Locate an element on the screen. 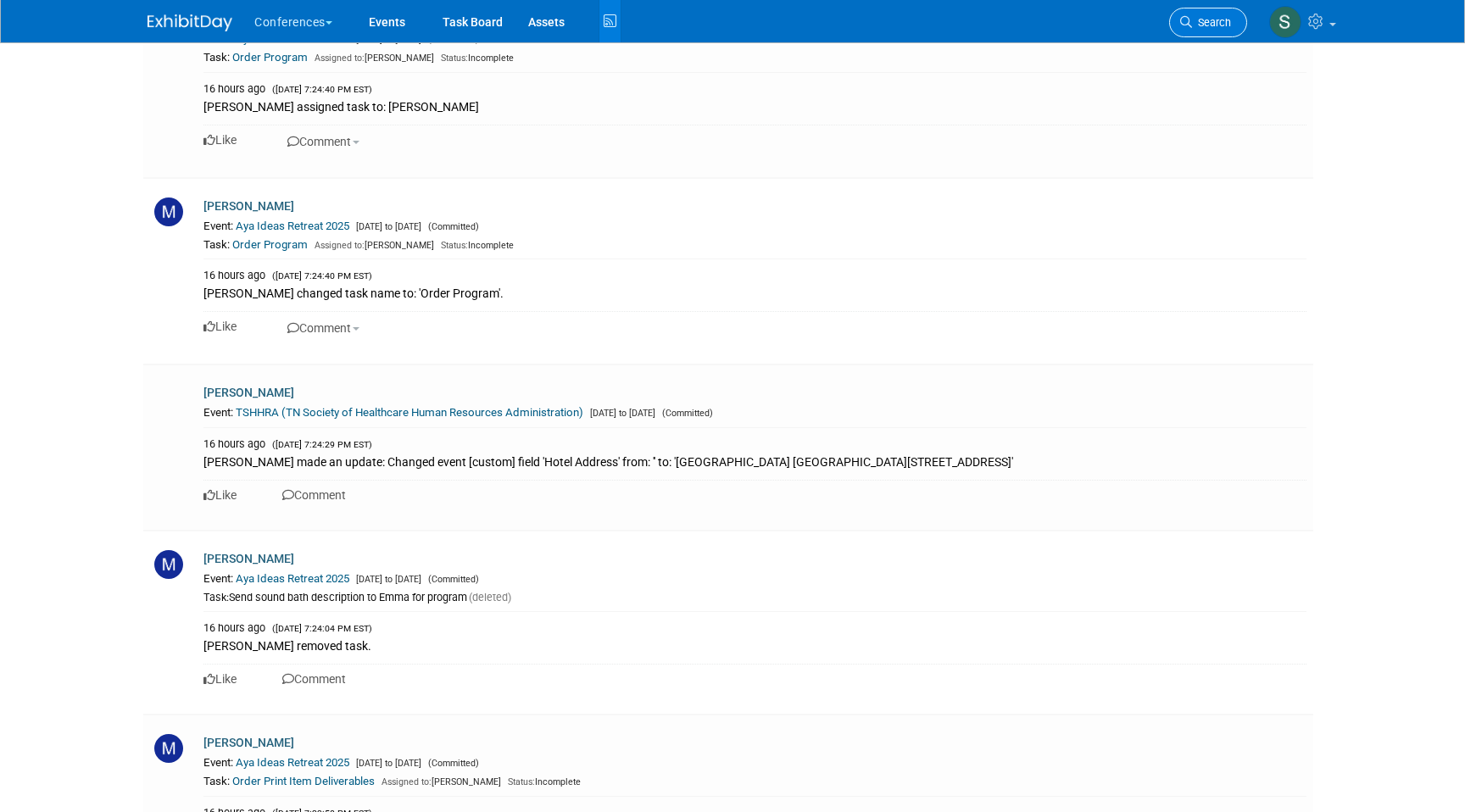 The image size is (1465, 812). a: Order Print Item Deliverables is located at coordinates (304, 780).